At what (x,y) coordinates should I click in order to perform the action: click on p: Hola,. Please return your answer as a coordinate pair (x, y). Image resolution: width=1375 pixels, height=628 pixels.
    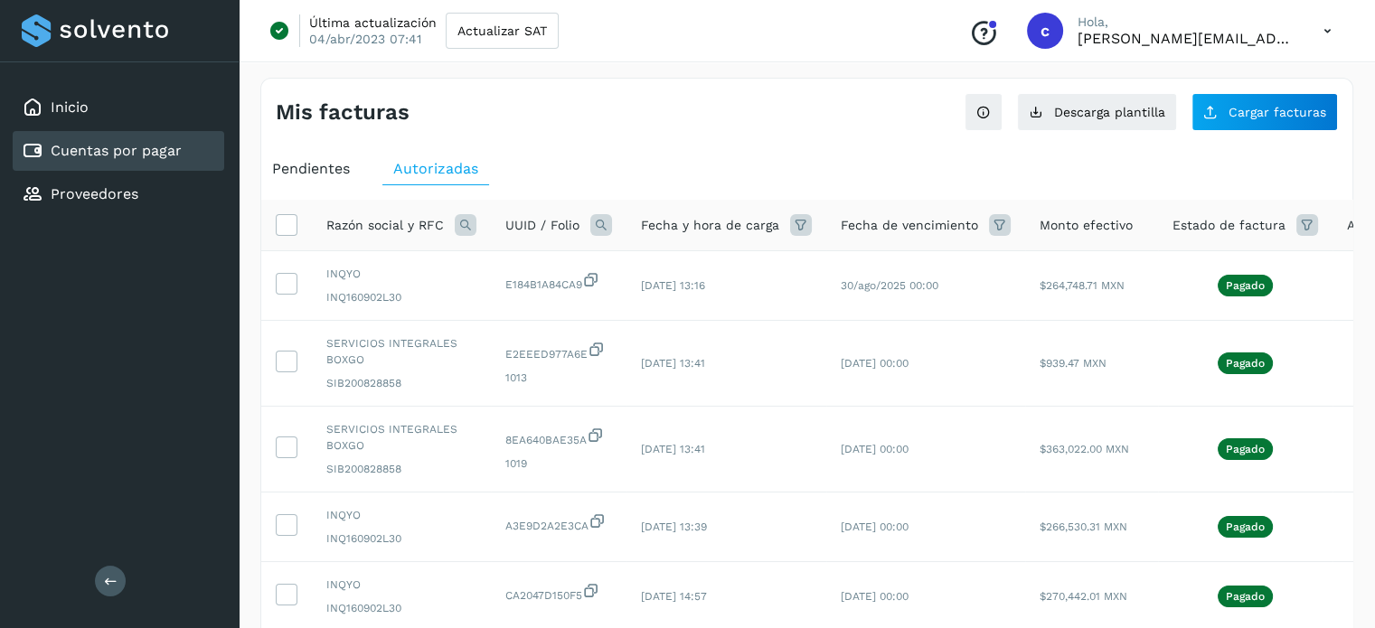
    Looking at the image, I should click on (1186, 22).